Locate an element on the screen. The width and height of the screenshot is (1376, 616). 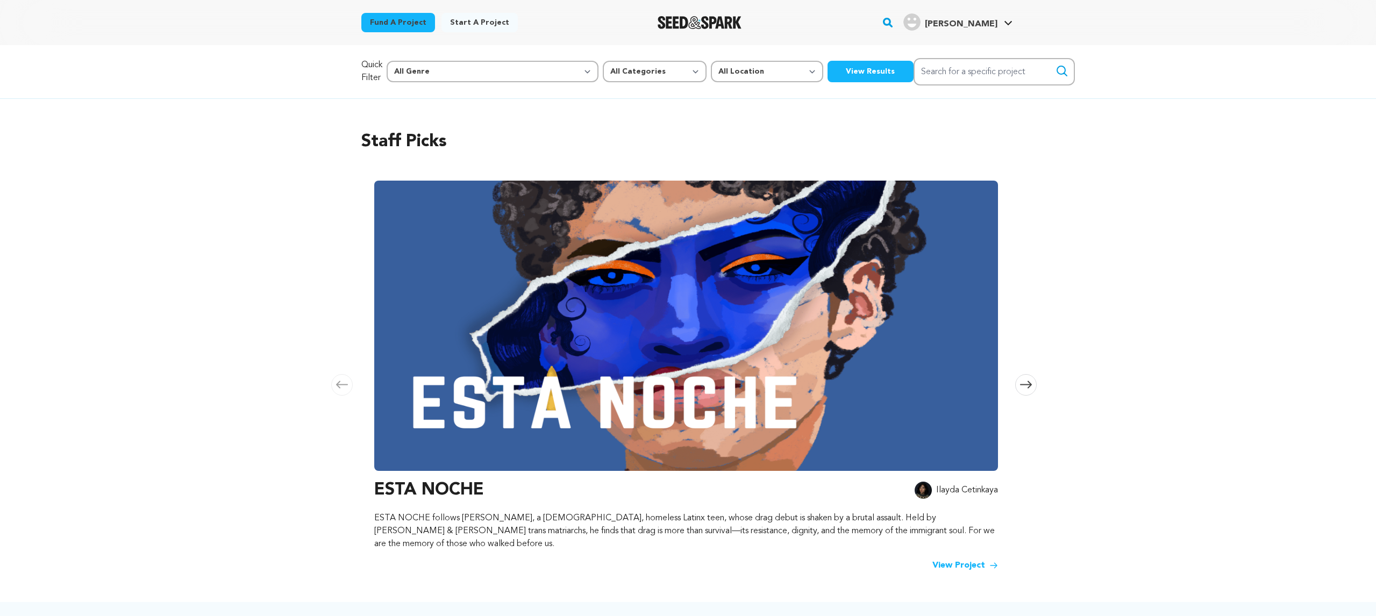
img: user.png is located at coordinates (912, 22).